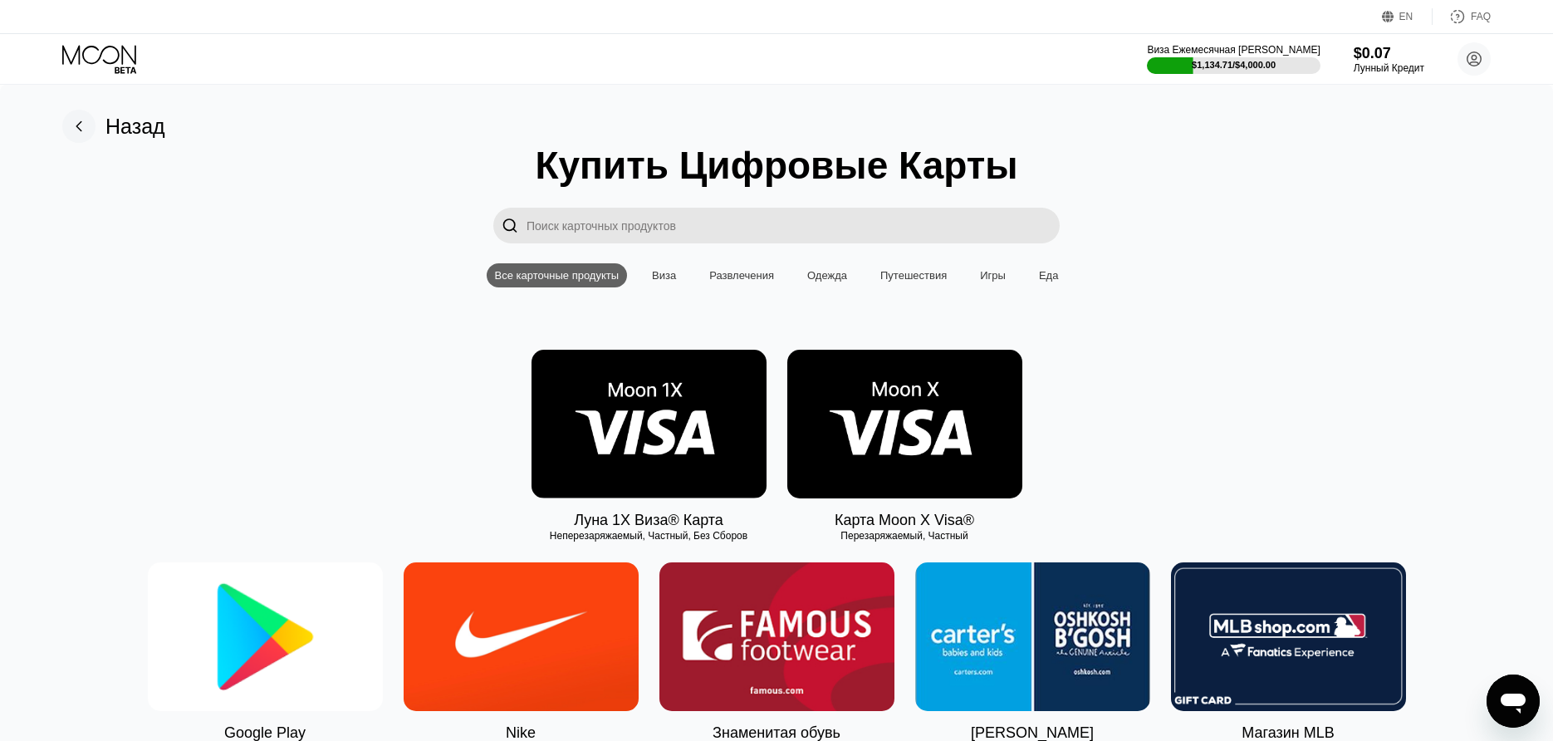 Image resolution: width=1553 pixels, height=741 pixels. I want to click on div: Луна 1X Виза® Карта, so click(649, 520).